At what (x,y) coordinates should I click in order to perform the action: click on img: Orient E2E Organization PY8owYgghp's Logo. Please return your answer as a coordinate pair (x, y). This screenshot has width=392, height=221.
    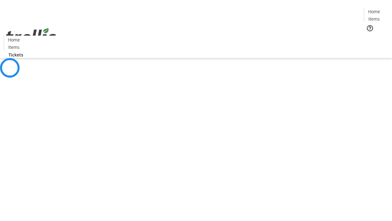
    Looking at the image, I should click on (31, 36).